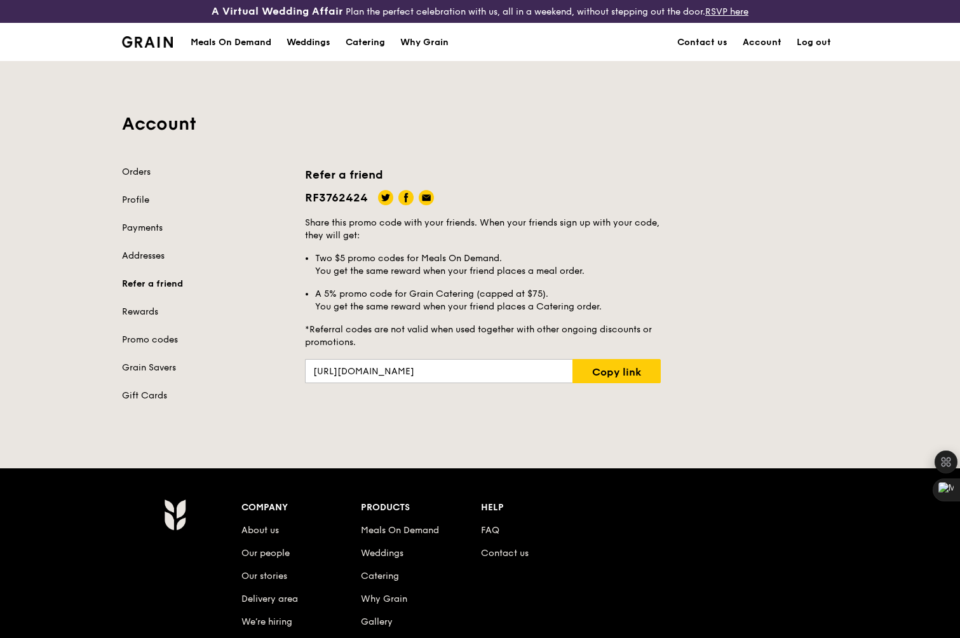 Image resolution: width=960 pixels, height=638 pixels. What do you see at coordinates (426, 198) in the screenshot?
I see `img: email.8f3740b0.svg` at bounding box center [426, 198].